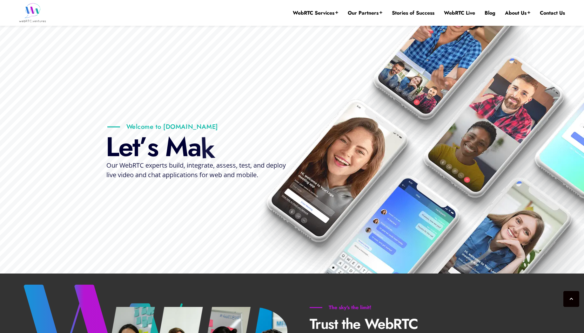 This screenshot has width=584, height=333. I want to click on div: t, so click(136, 147).